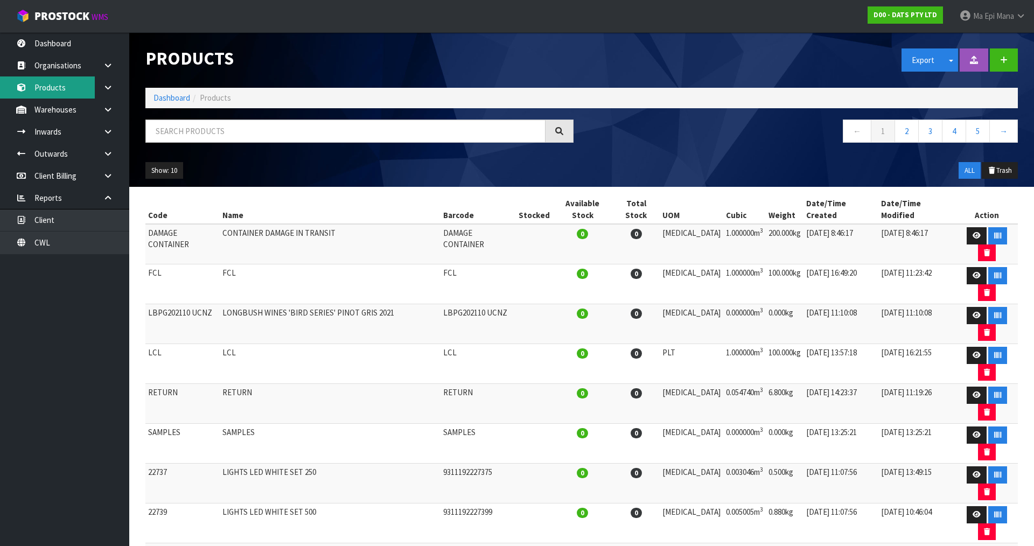  I want to click on td: 0.500kg, so click(785, 484).